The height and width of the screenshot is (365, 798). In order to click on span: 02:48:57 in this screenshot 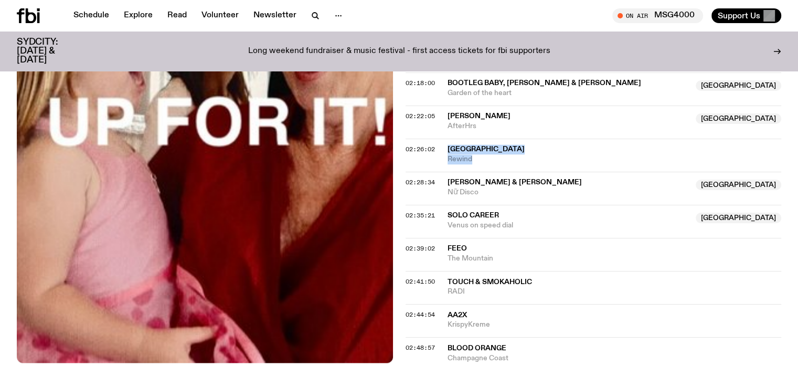, I will do `click(420, 347)`.